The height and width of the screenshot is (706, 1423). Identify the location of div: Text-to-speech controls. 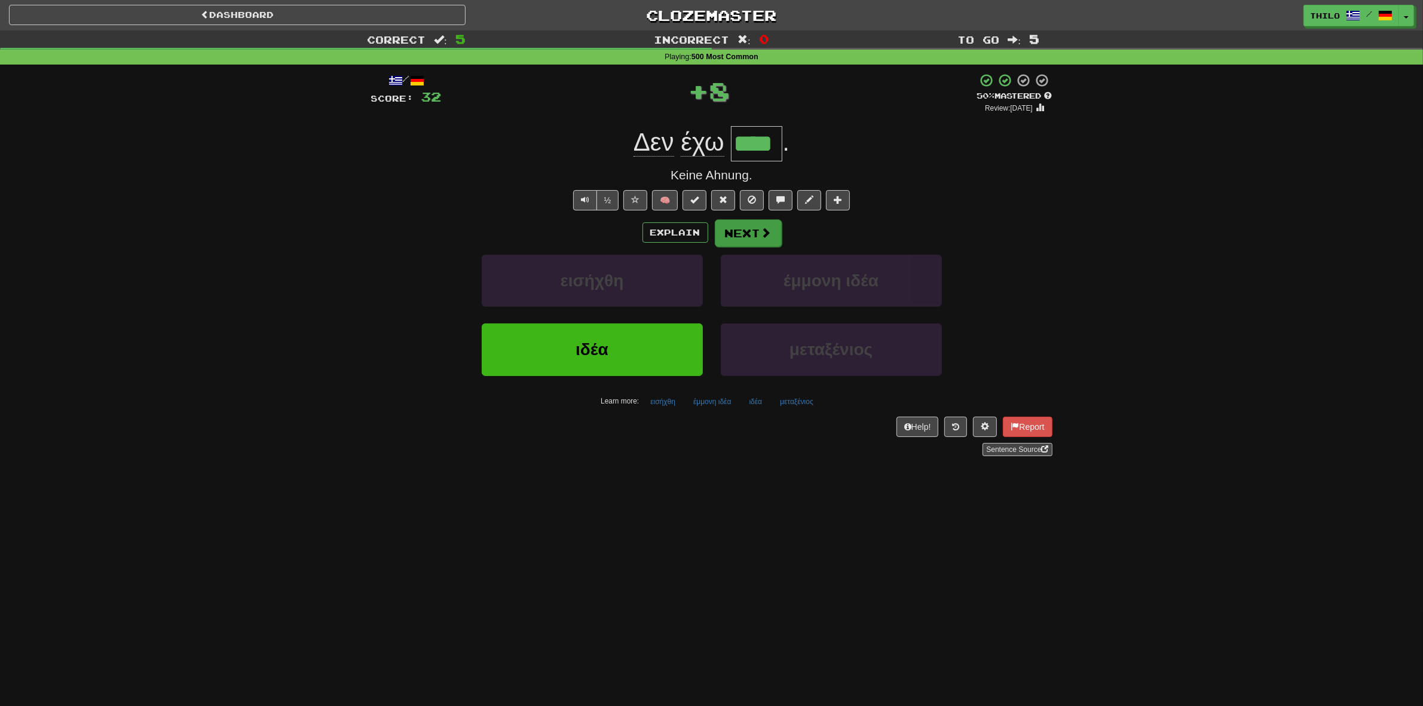
(595, 200).